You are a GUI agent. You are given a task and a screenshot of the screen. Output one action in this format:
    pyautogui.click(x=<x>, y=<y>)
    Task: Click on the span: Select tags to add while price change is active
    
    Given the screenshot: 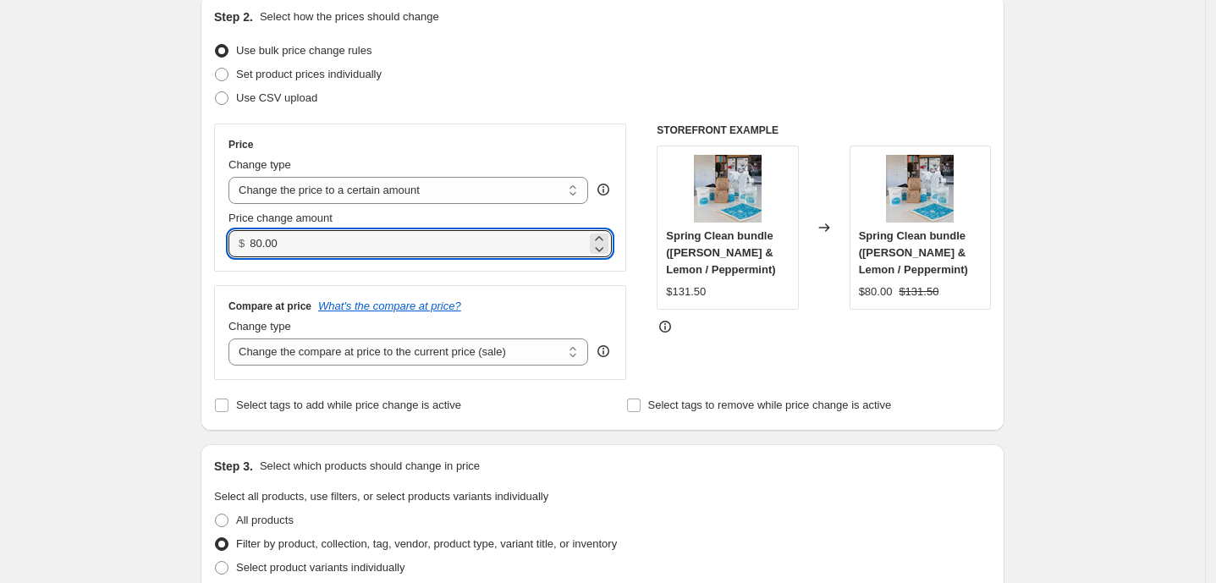 What is the action you would take?
    pyautogui.click(x=349, y=404)
    